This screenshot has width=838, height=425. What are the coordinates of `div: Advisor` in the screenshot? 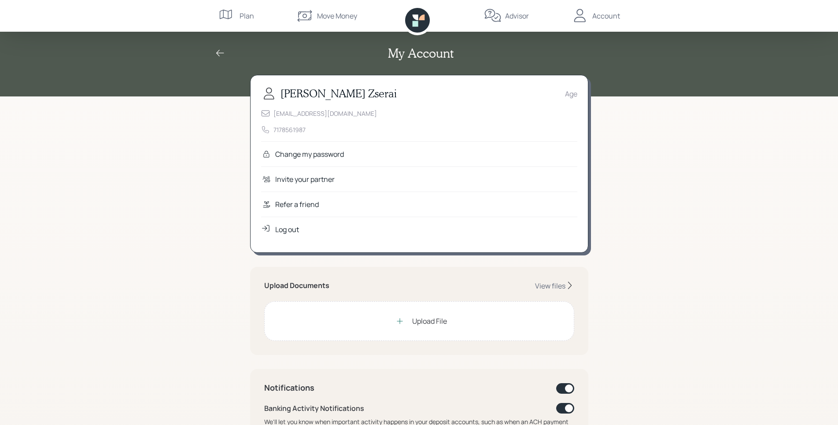 It's located at (517, 16).